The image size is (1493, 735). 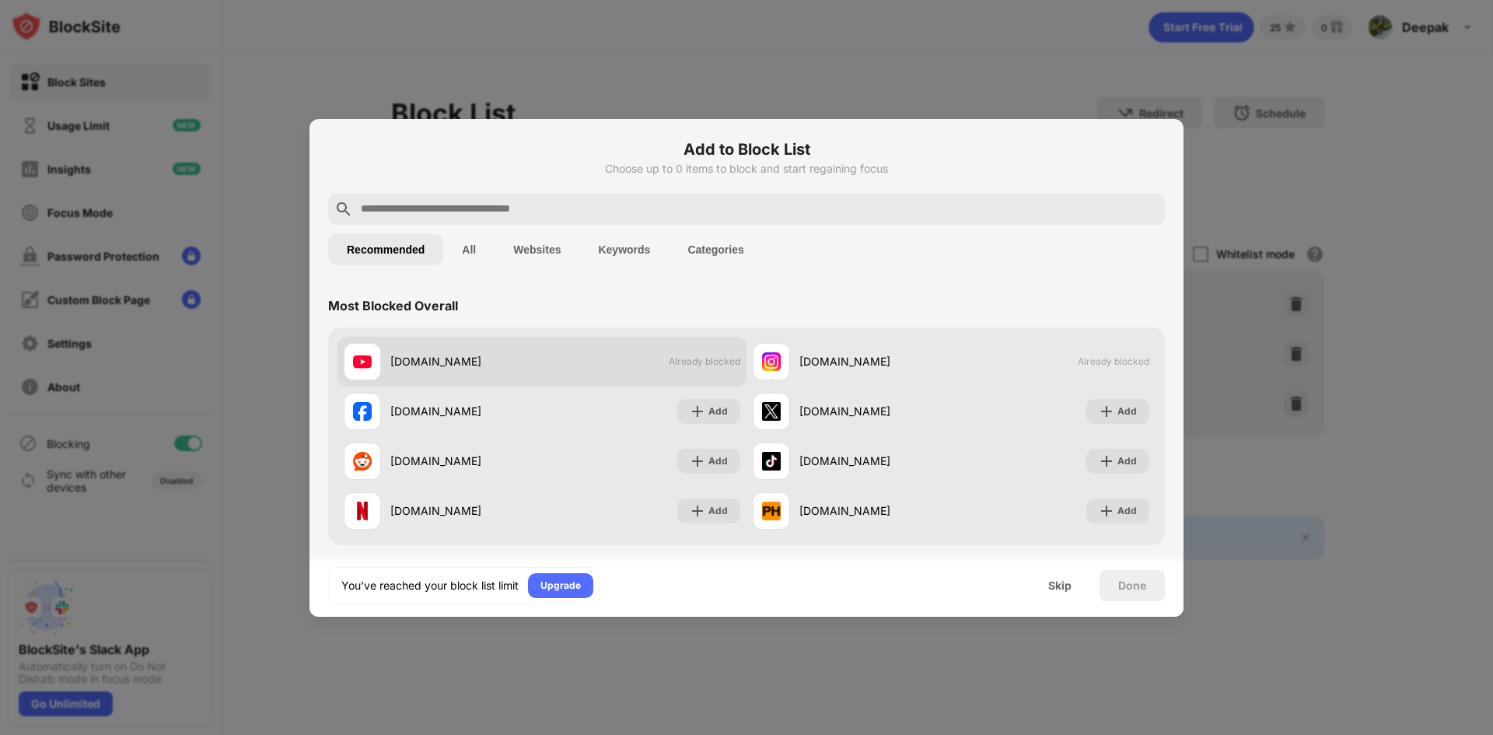 What do you see at coordinates (344, 209) in the screenshot?
I see `img: search.svg` at bounding box center [344, 209].